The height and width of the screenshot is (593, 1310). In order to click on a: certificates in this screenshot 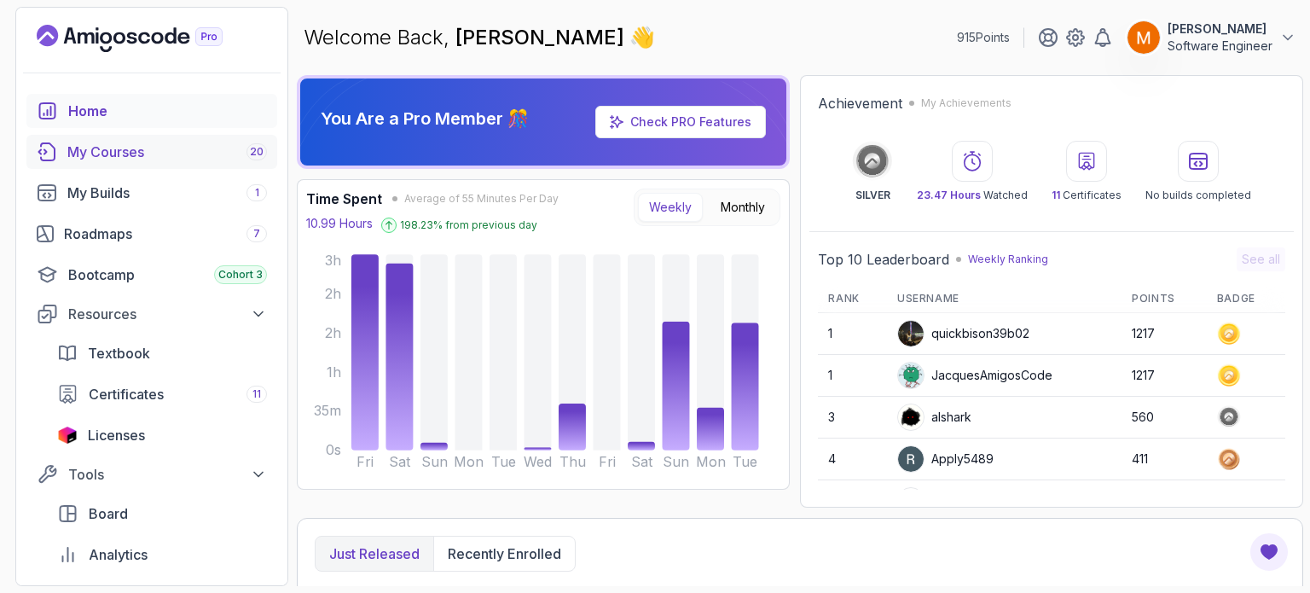, I will do `click(162, 394)`.